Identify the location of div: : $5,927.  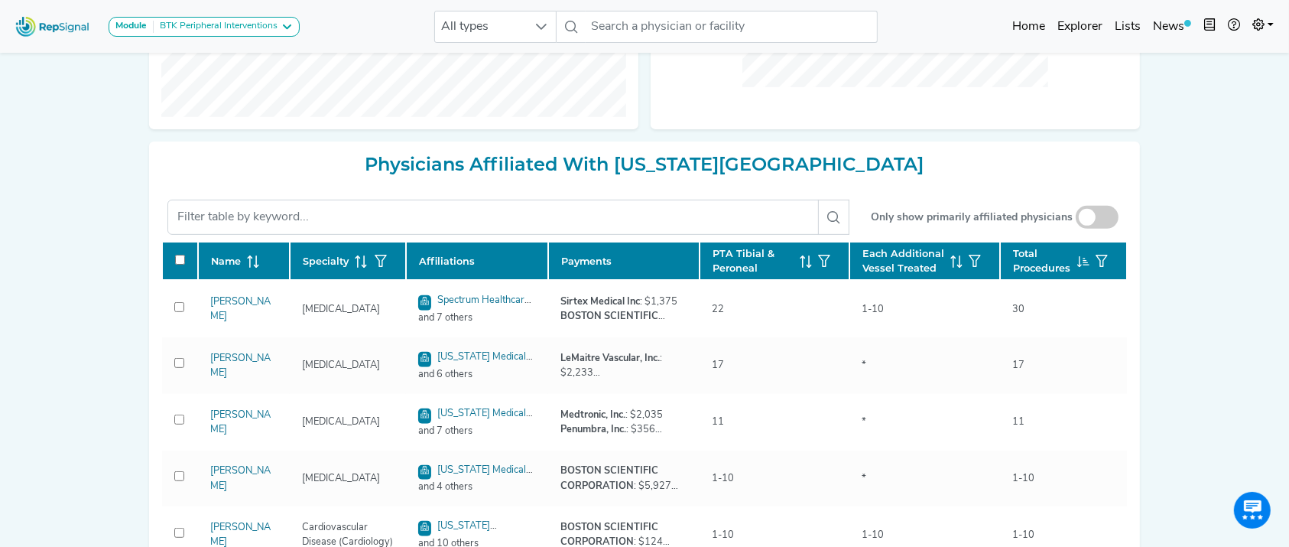
(624, 478).